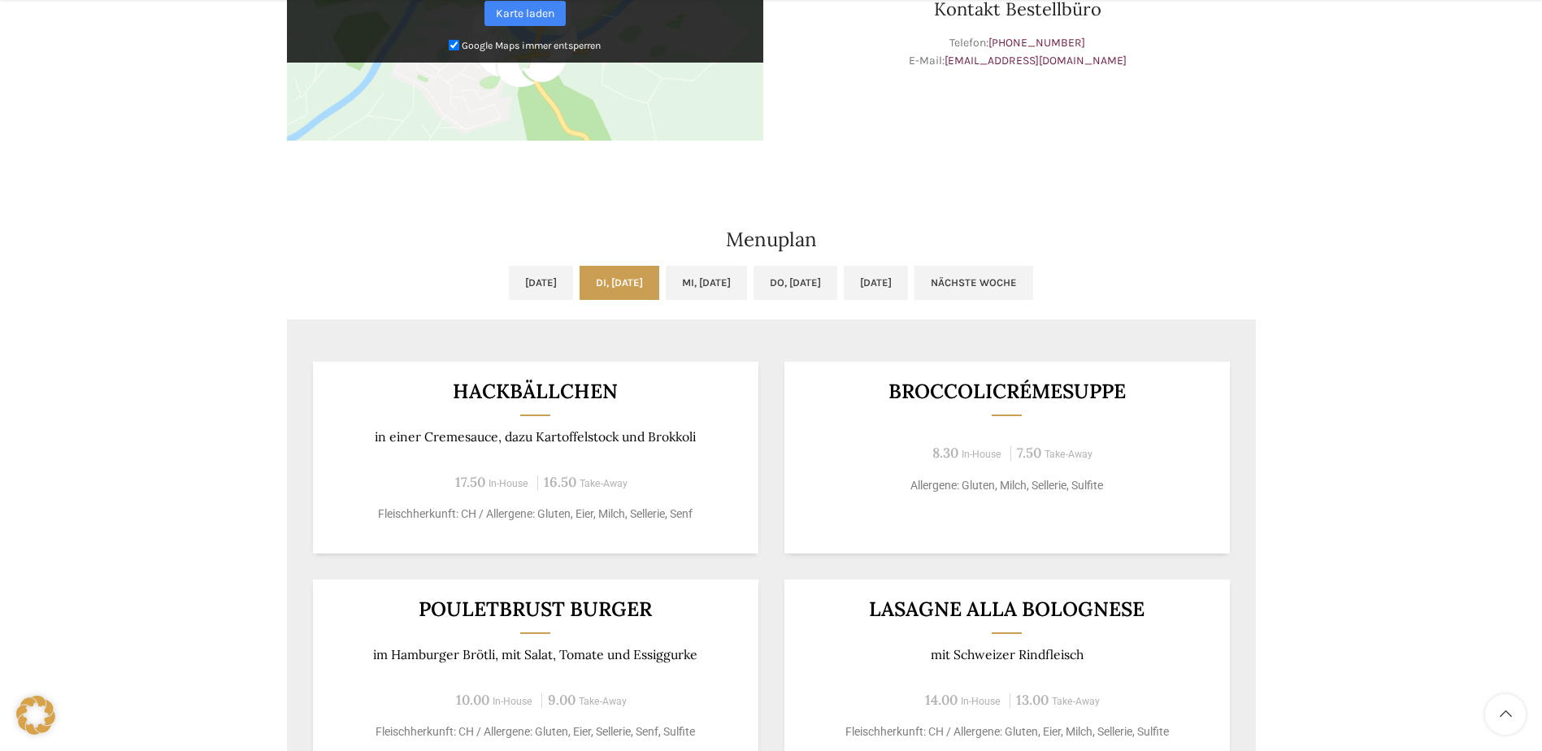 Image resolution: width=1542 pixels, height=751 pixels. What do you see at coordinates (454, 45) in the screenshot?
I see `input: Google Maps immer entsperren` at bounding box center [454, 45].